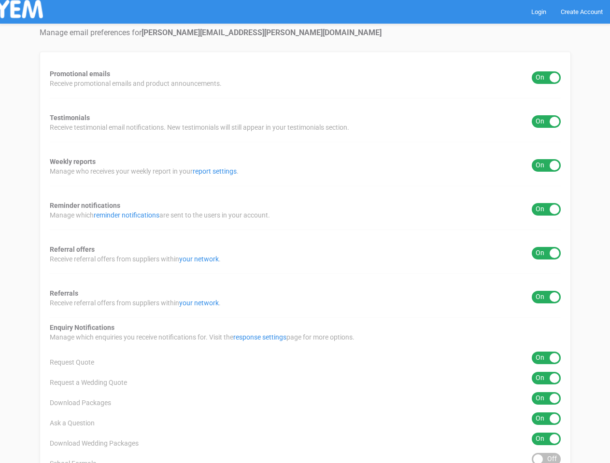 The width and height of the screenshot is (610, 463). I want to click on a: report settings, so click(214, 171).